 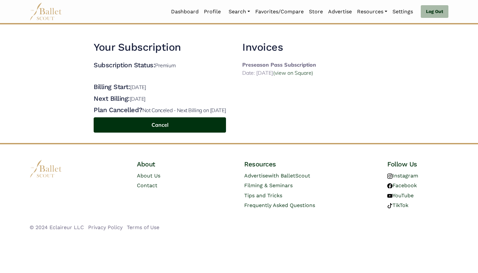 What do you see at coordinates (160, 47) in the screenshot?
I see `h2: Your Subscription` at bounding box center [160, 47].